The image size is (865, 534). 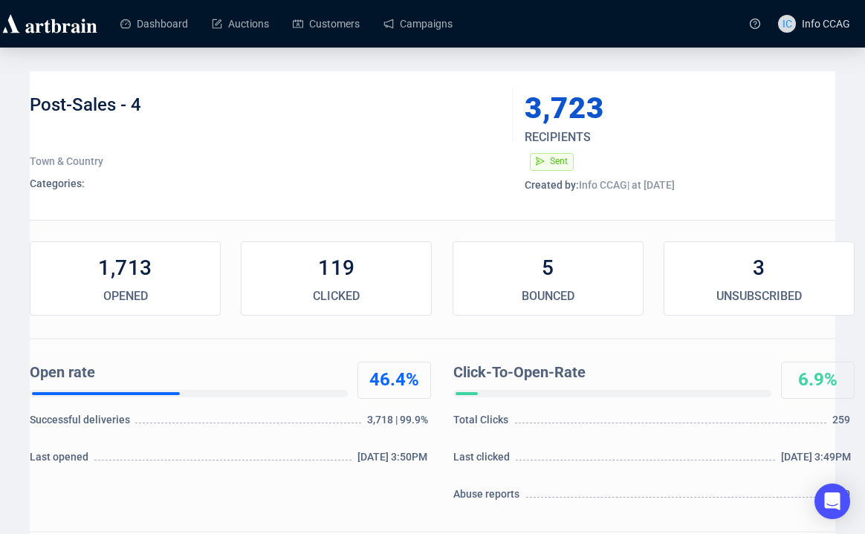 I want to click on div: 259, so click(x=843, y=424).